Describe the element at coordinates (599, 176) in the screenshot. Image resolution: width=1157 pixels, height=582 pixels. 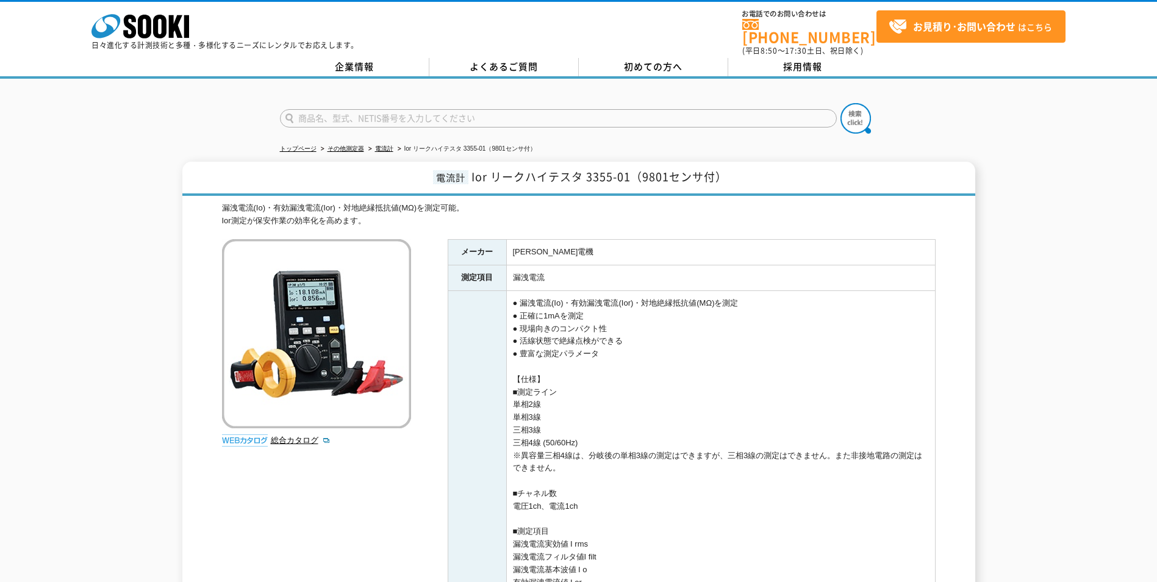
I see `span: Ior リークハイテスタ 3355-01（9801センサ付）` at that location.